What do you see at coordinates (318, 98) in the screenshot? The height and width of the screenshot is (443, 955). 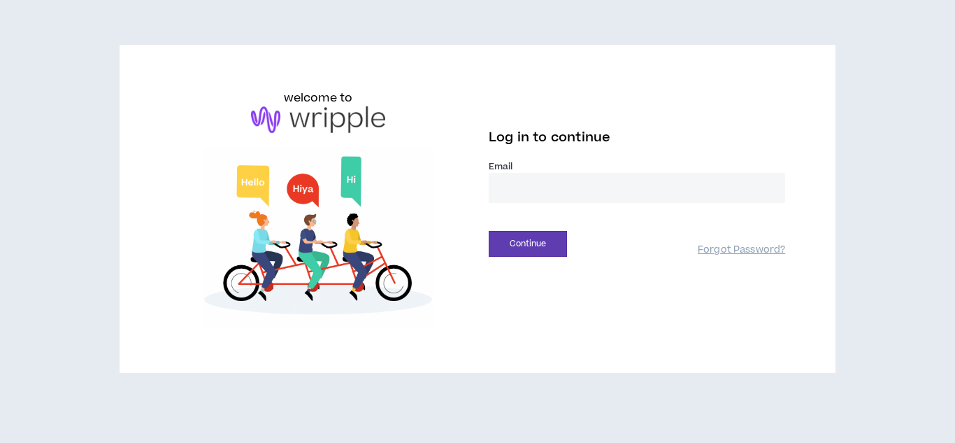 I see `h6: welcome to` at bounding box center [318, 98].